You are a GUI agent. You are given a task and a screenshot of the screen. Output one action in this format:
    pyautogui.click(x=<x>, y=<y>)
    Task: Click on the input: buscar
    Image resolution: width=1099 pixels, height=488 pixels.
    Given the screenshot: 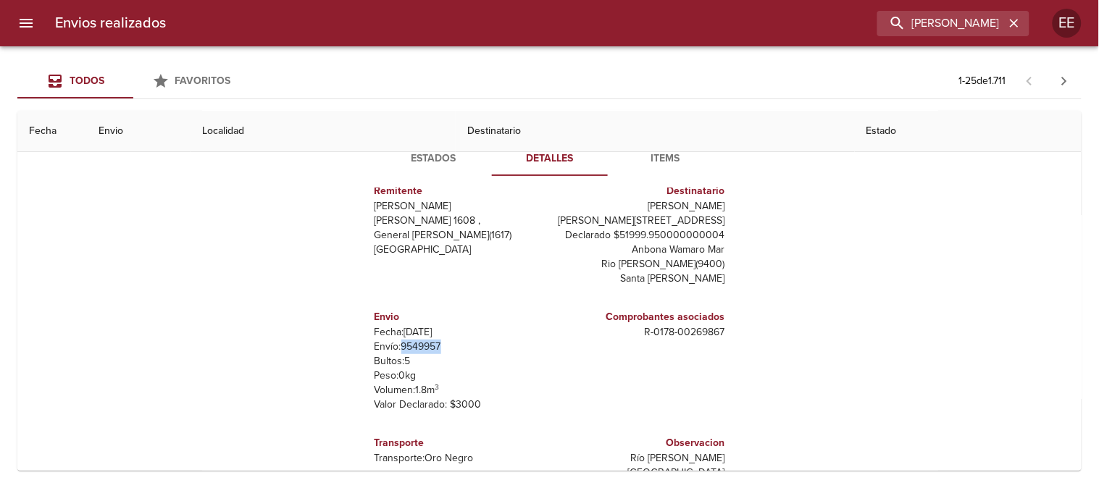 What is the action you would take?
    pyautogui.click(x=941, y=23)
    